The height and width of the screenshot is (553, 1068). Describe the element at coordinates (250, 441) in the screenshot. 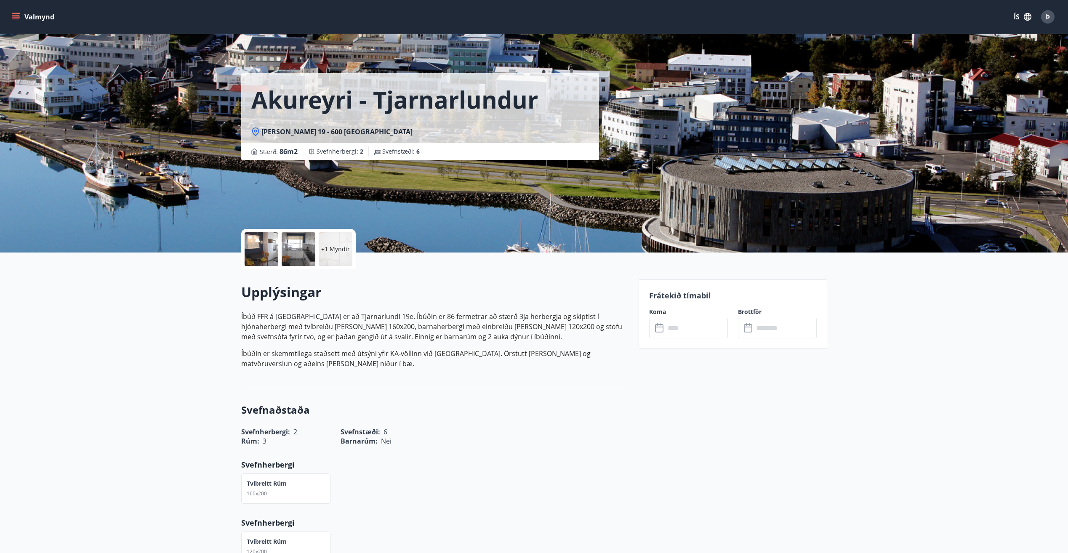

I see `span: Rúm :` at that location.